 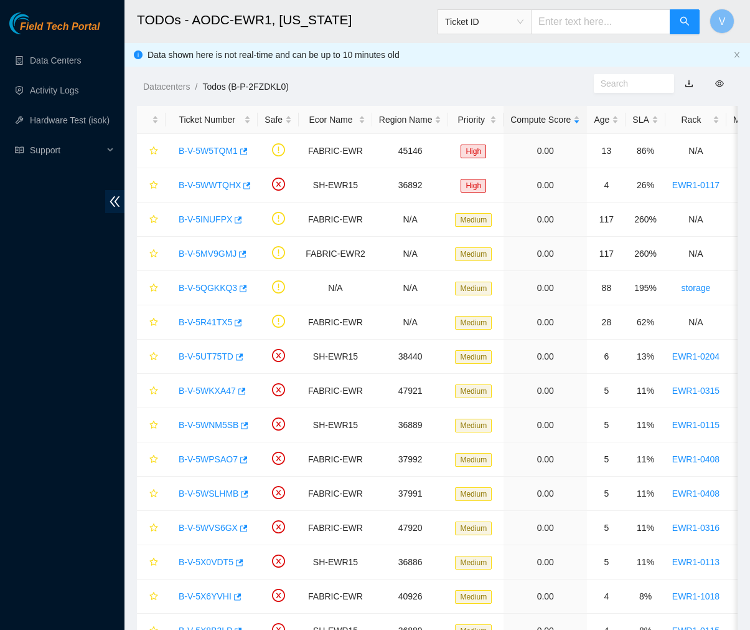 What do you see at coordinates (607, 288) in the screenshot?
I see `td: 88` at bounding box center [607, 288].